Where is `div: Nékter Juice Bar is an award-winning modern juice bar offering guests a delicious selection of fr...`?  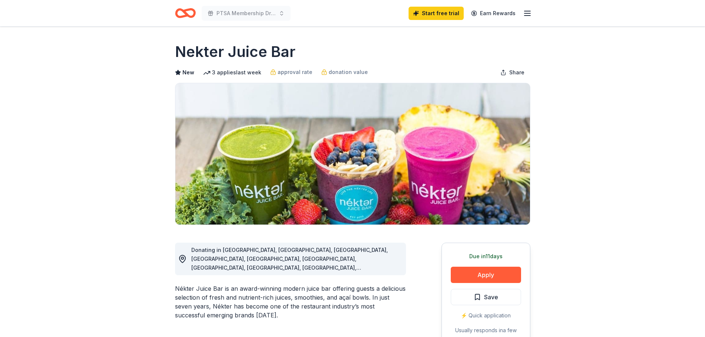 div: Nékter Juice Bar is an award-winning modern juice bar offering guests a delicious selection of fr... is located at coordinates (290, 302).